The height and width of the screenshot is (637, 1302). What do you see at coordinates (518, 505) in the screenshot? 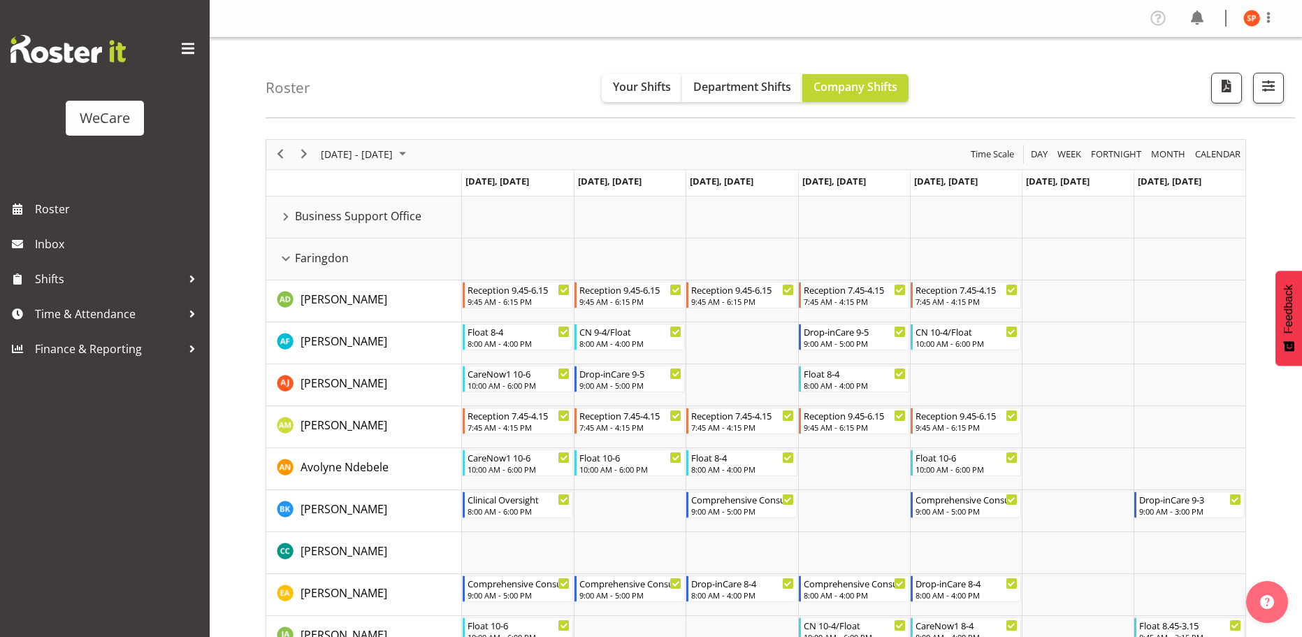
I see `div: Brian Ko"s event - Clinical Oversight Begin From Monday, October 6, 2025 at 8:00:00 AM GMT+13:00 ...` at bounding box center [518, 505].